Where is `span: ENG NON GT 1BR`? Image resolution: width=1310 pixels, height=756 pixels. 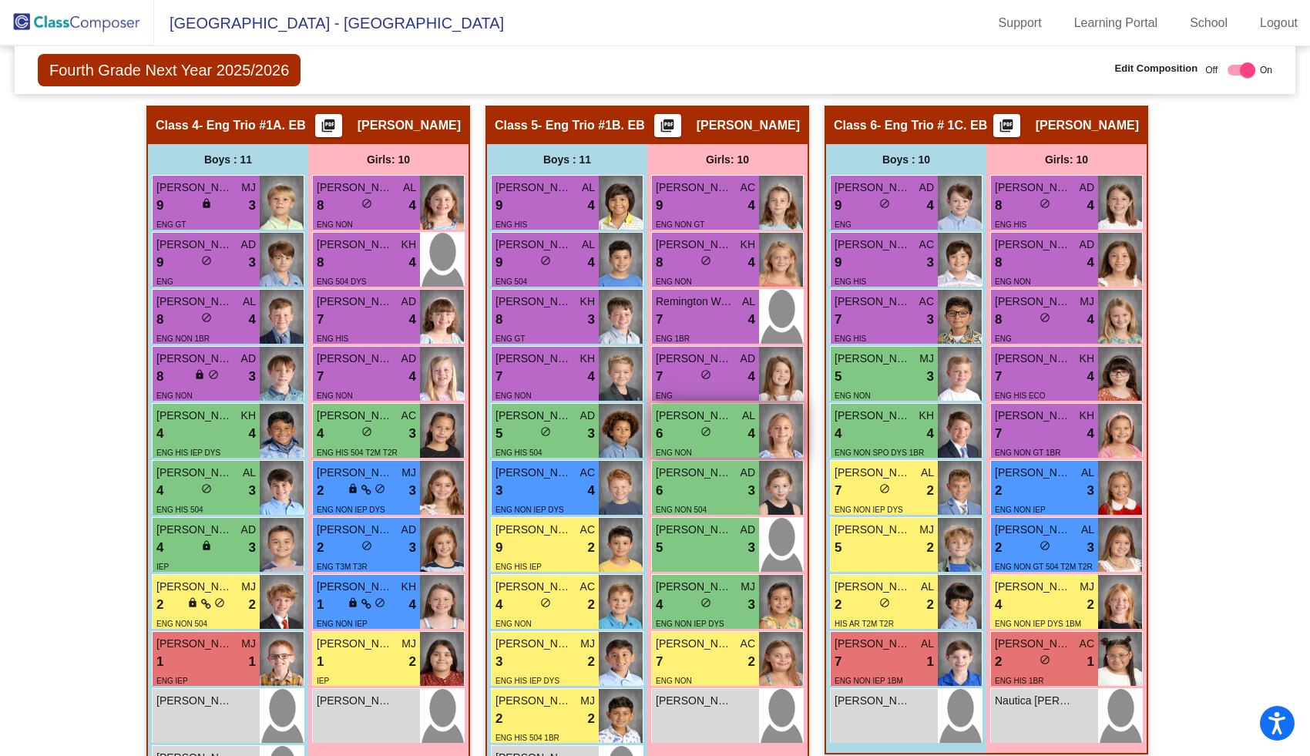 span: ENG NON GT 1BR is located at coordinates (1027, 452).